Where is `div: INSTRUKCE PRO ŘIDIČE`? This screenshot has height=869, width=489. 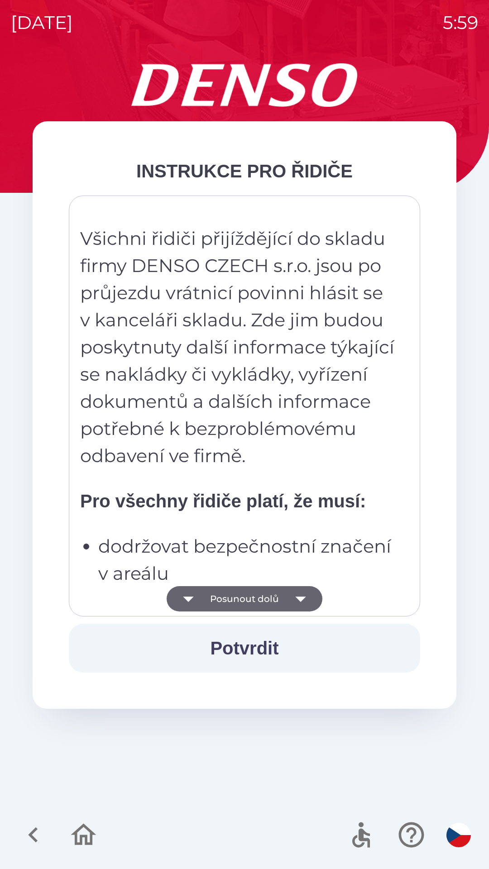
div: INSTRUKCE PRO ŘIDIČE is located at coordinates (244, 171).